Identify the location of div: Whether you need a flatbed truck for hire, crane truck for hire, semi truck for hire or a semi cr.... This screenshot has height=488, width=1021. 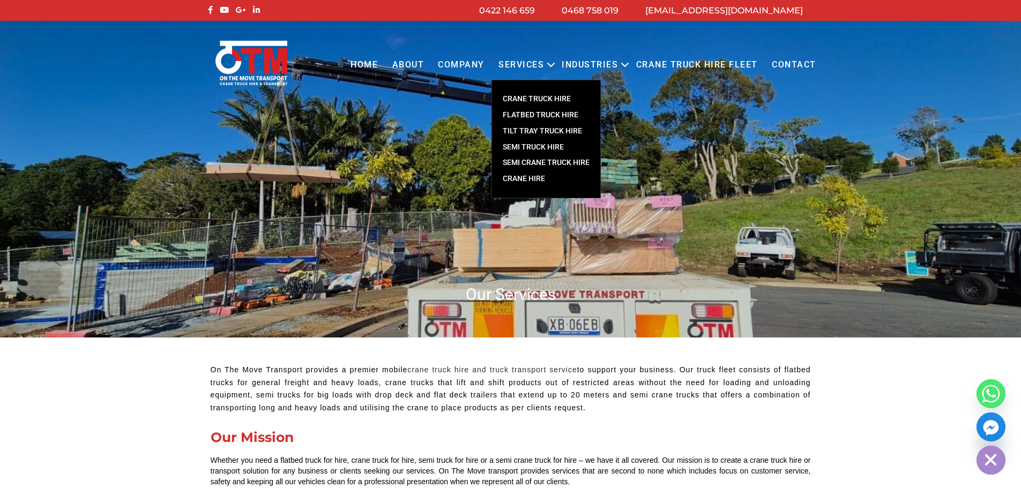
(511, 471).